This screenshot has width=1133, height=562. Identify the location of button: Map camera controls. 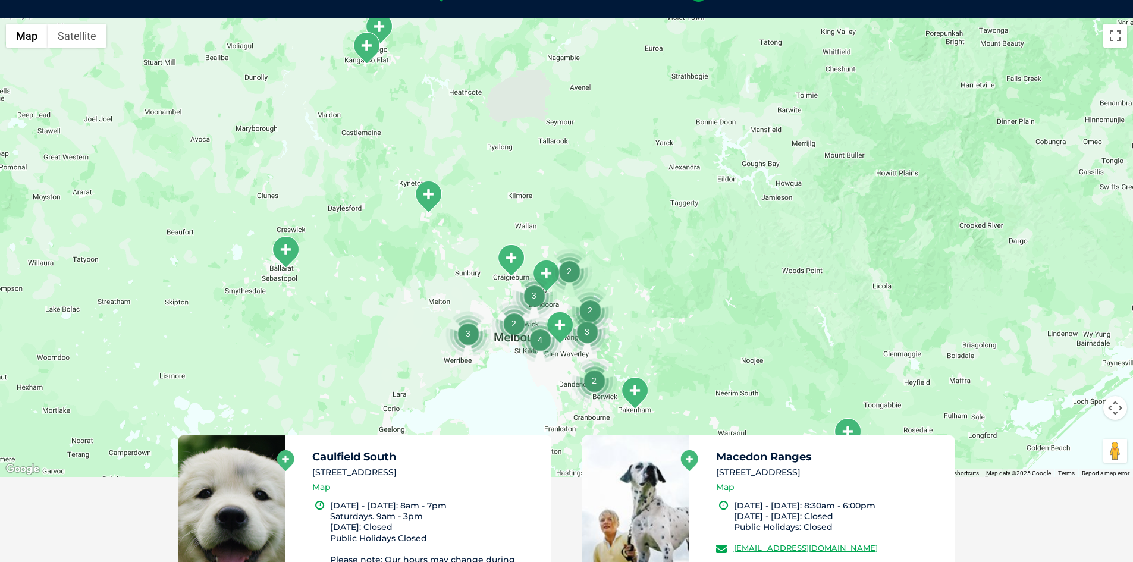
(1116, 408).